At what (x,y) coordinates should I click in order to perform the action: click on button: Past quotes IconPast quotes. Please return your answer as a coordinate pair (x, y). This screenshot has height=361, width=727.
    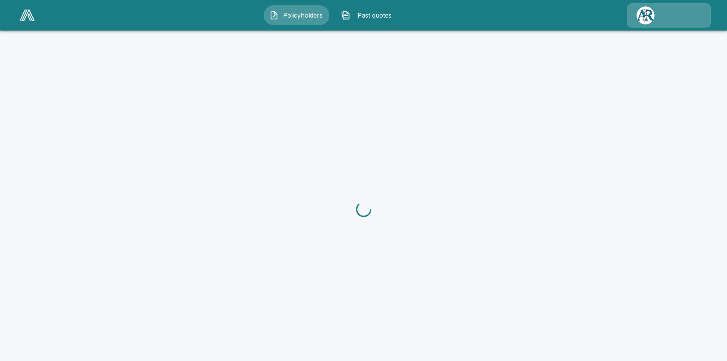
    Looking at the image, I should click on (368, 15).